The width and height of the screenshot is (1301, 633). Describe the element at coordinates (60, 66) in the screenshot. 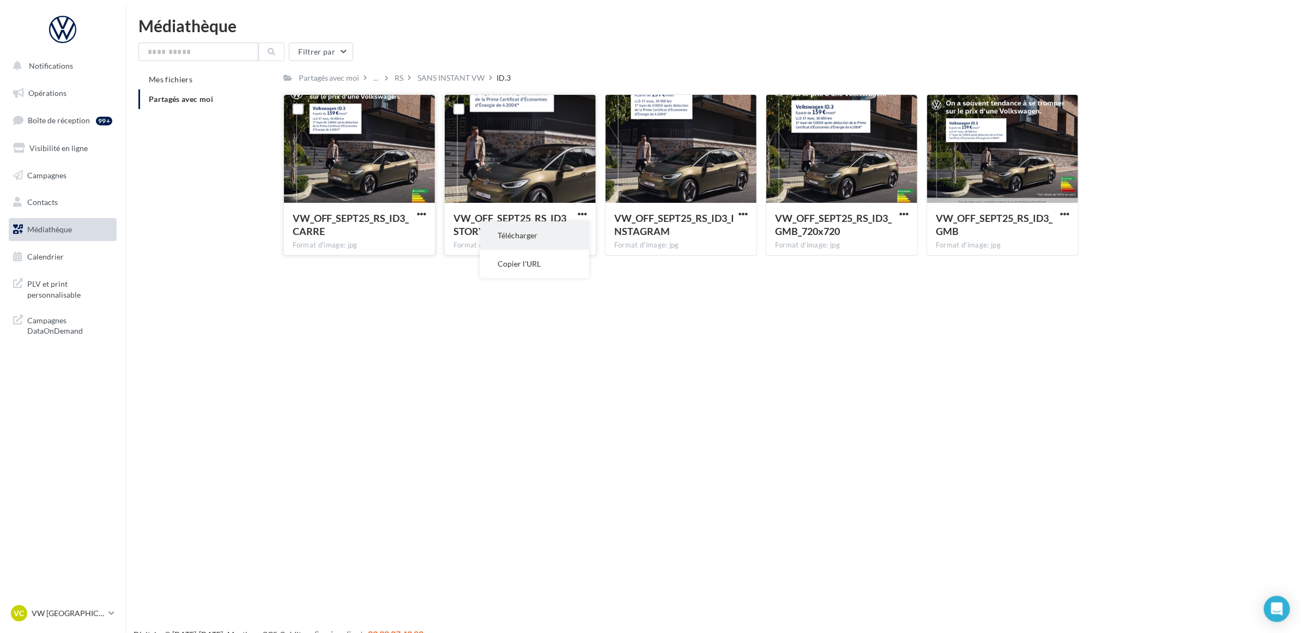

I see `button: Notifications` at that location.